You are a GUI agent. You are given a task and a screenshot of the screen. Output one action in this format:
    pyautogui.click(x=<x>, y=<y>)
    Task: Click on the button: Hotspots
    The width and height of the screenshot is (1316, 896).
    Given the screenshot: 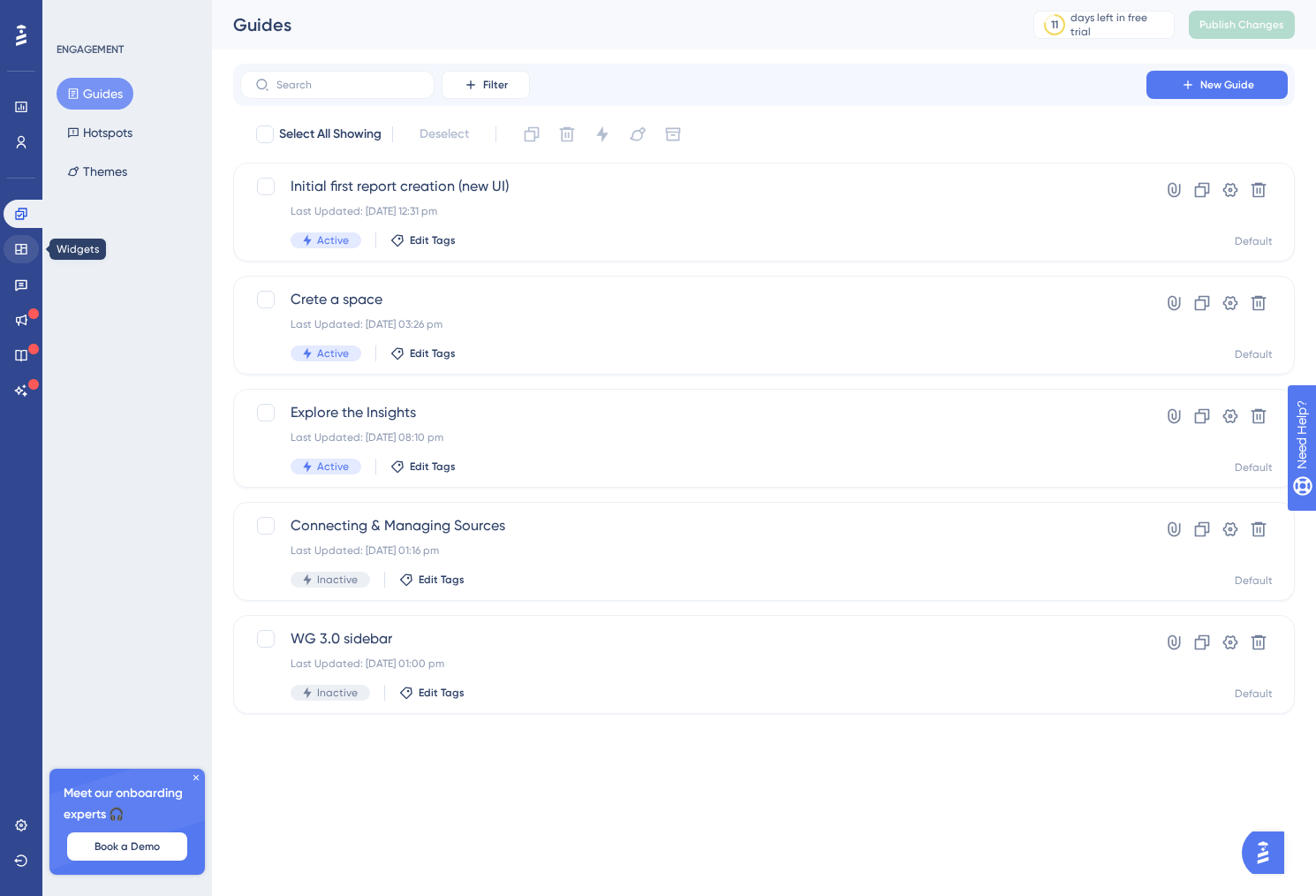 What is the action you would take?
    pyautogui.click(x=99, y=132)
    